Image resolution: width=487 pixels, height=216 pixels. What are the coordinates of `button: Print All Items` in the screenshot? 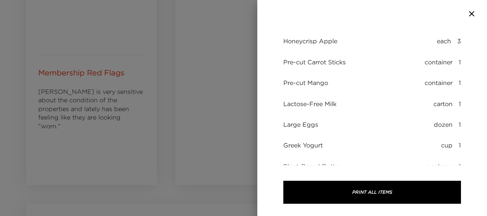 It's located at (372, 192).